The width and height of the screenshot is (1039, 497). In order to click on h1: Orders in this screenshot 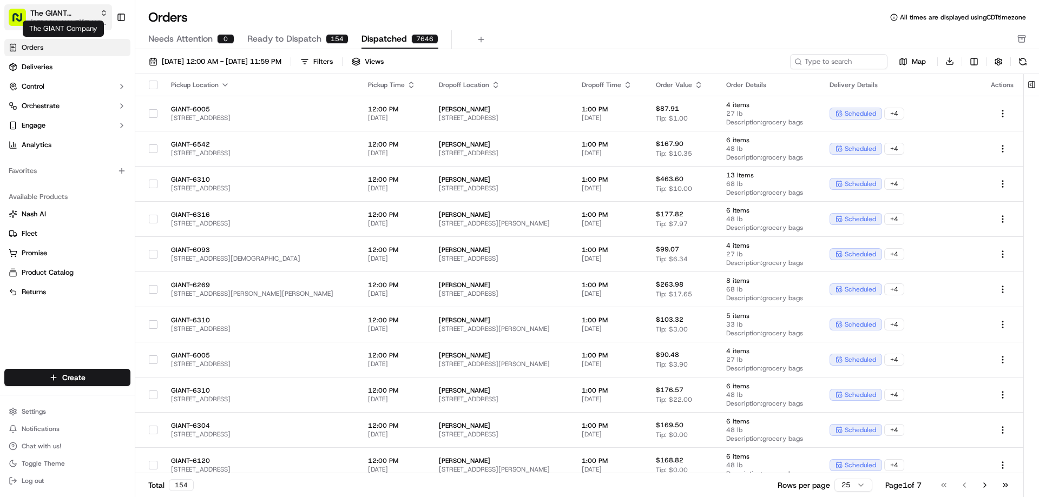, I will do `click(168, 17)`.